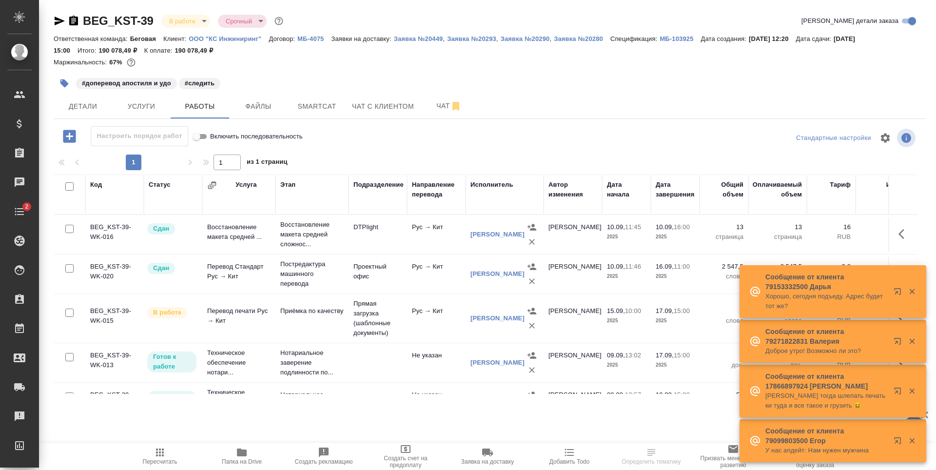  Describe the element at coordinates (899, 343) in the screenshot. I see `button: Открыть в новой вкладке` at that location.